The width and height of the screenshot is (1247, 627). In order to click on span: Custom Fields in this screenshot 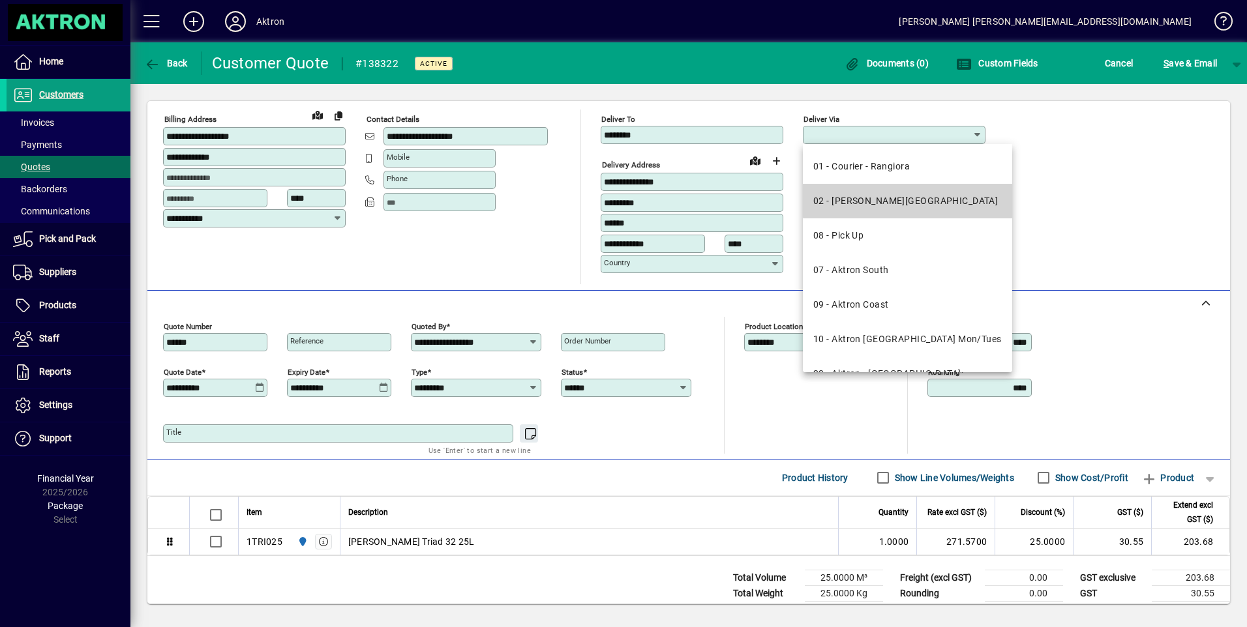, I will do `click(997, 63)`.